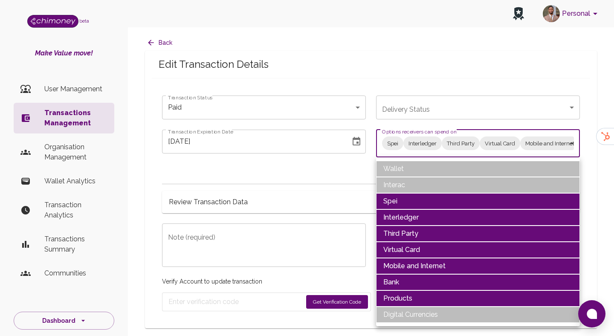 This screenshot has width=614, height=336. Describe the element at coordinates (478, 201) in the screenshot. I see `li: Spei` at that location.